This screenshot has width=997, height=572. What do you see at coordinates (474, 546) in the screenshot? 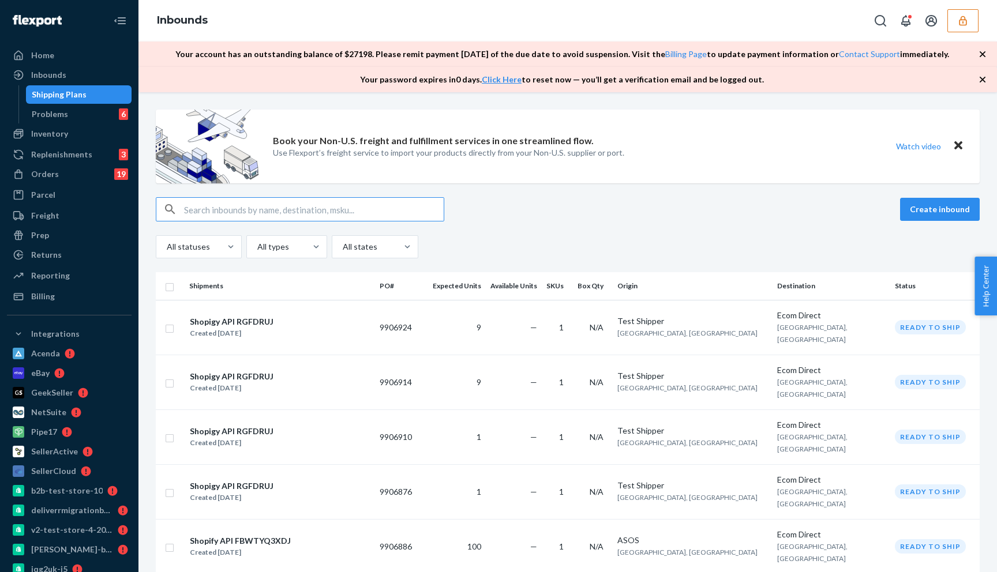
I see `span: 100` at bounding box center [474, 546].